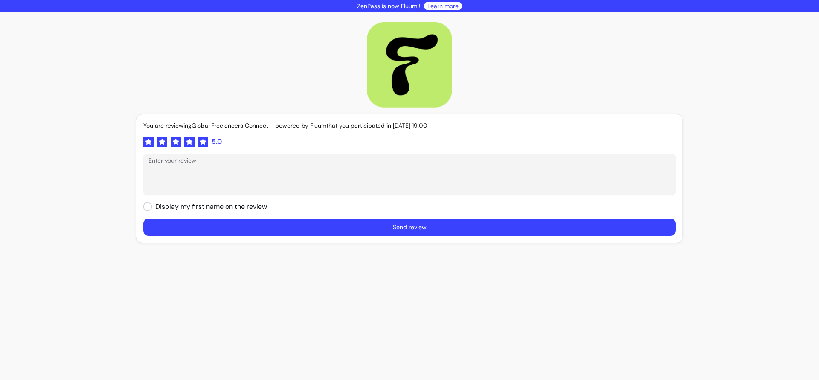 The height and width of the screenshot is (380, 819). What do you see at coordinates (409, 65) in the screenshot?
I see `img: Logo provider` at bounding box center [409, 65].